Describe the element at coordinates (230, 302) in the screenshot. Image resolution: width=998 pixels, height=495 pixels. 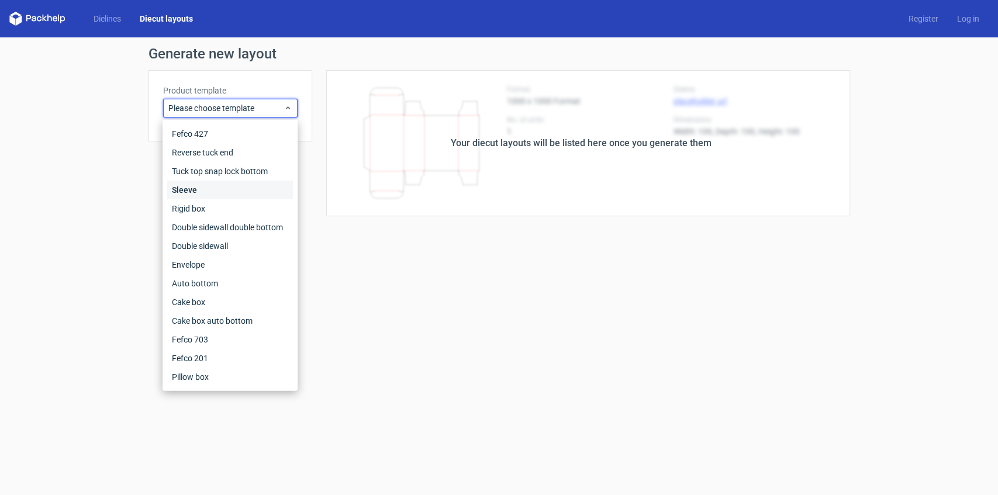
I see `div: Cake box` at that location.